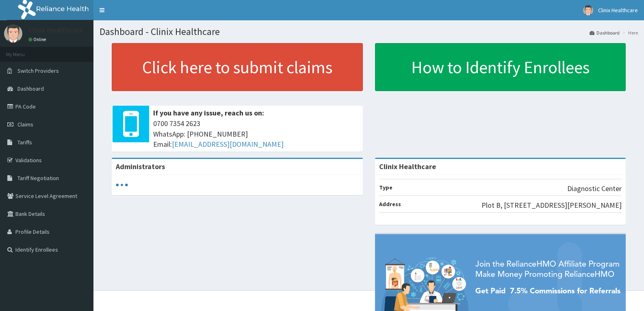 The image size is (644, 311). I want to click on svg: audio-loading, so click(122, 185).